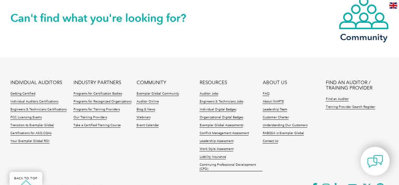 This screenshot has width=399, height=185. I want to click on a: Understanding Our Customers, so click(285, 125).